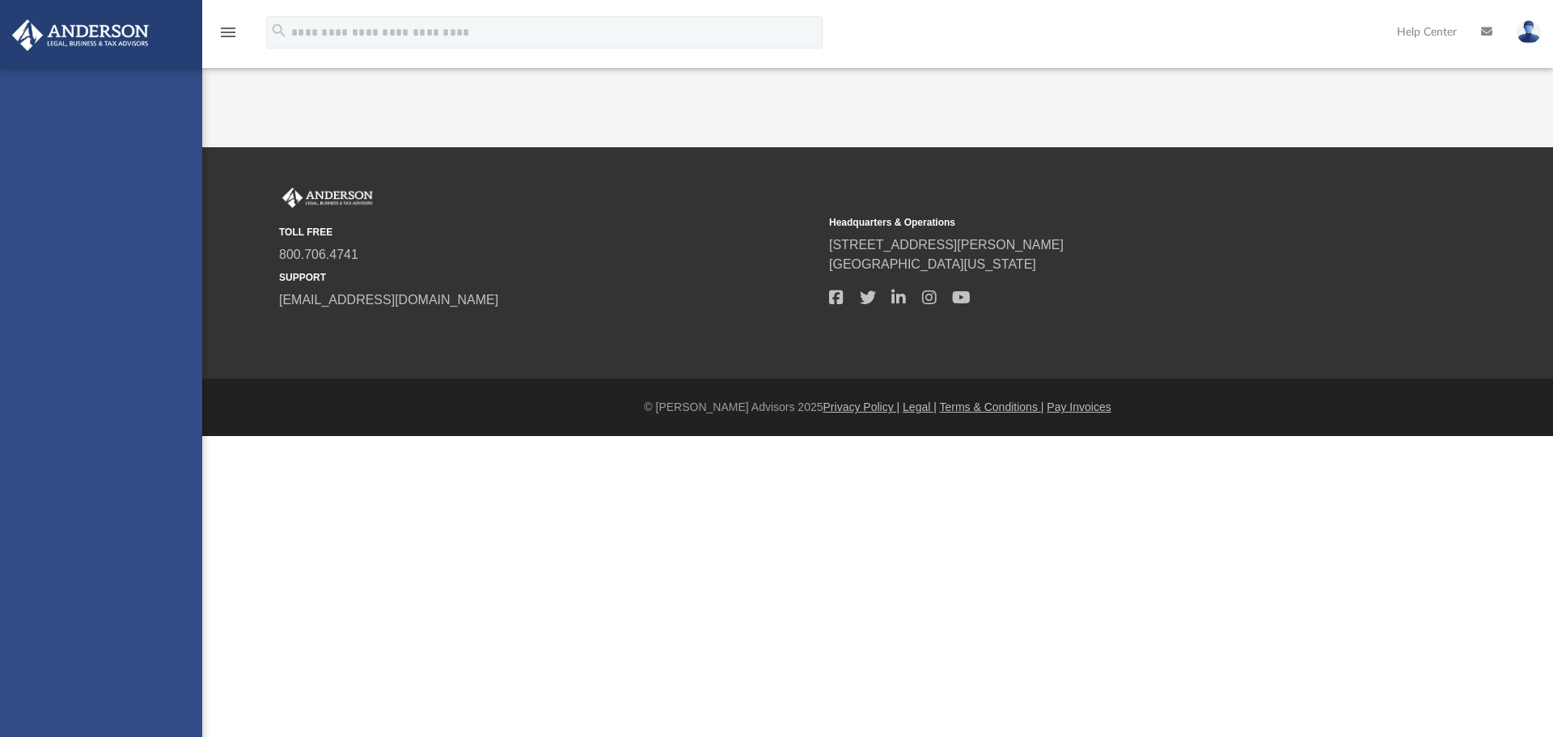  What do you see at coordinates (319, 254) in the screenshot?
I see `a: 800.706.4741` at bounding box center [319, 254].